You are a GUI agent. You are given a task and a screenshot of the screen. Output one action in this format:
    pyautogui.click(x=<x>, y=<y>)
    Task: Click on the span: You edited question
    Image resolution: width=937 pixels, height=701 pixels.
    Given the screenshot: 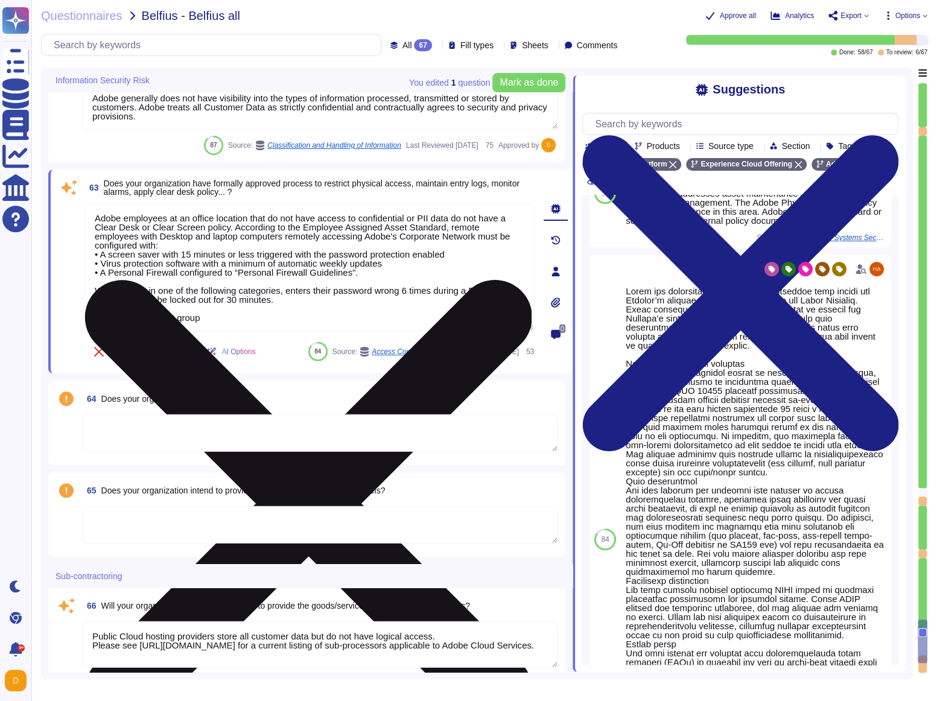 What is the action you would take?
    pyautogui.click(x=449, y=83)
    